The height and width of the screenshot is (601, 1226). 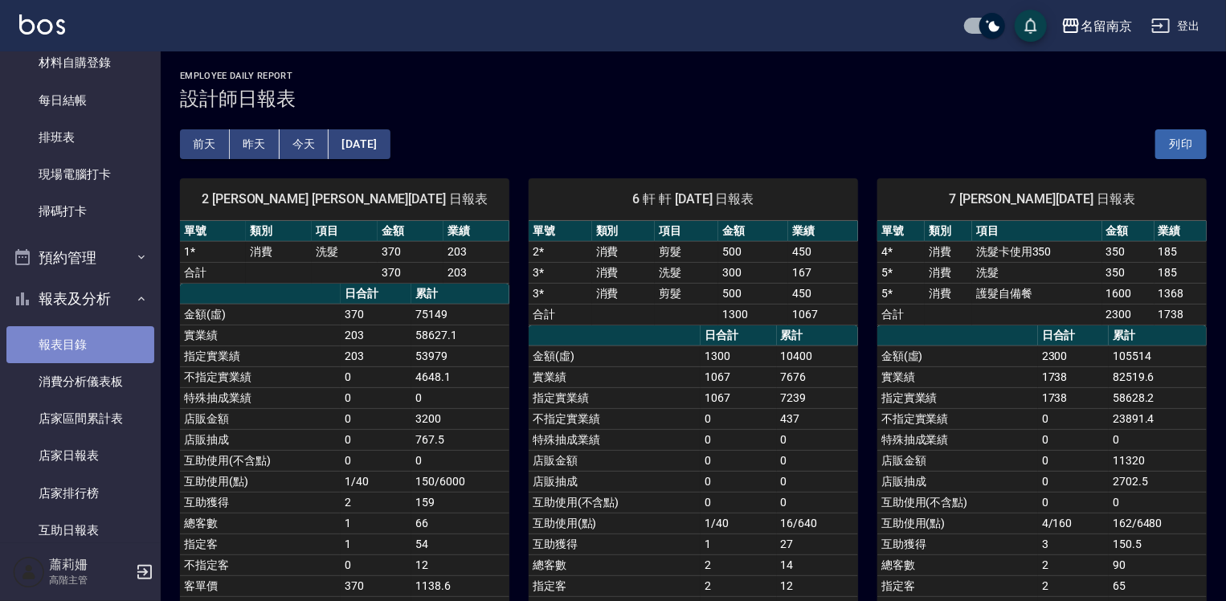 What do you see at coordinates (614, 586) in the screenshot?
I see `td: 指定客` at bounding box center [614, 586].